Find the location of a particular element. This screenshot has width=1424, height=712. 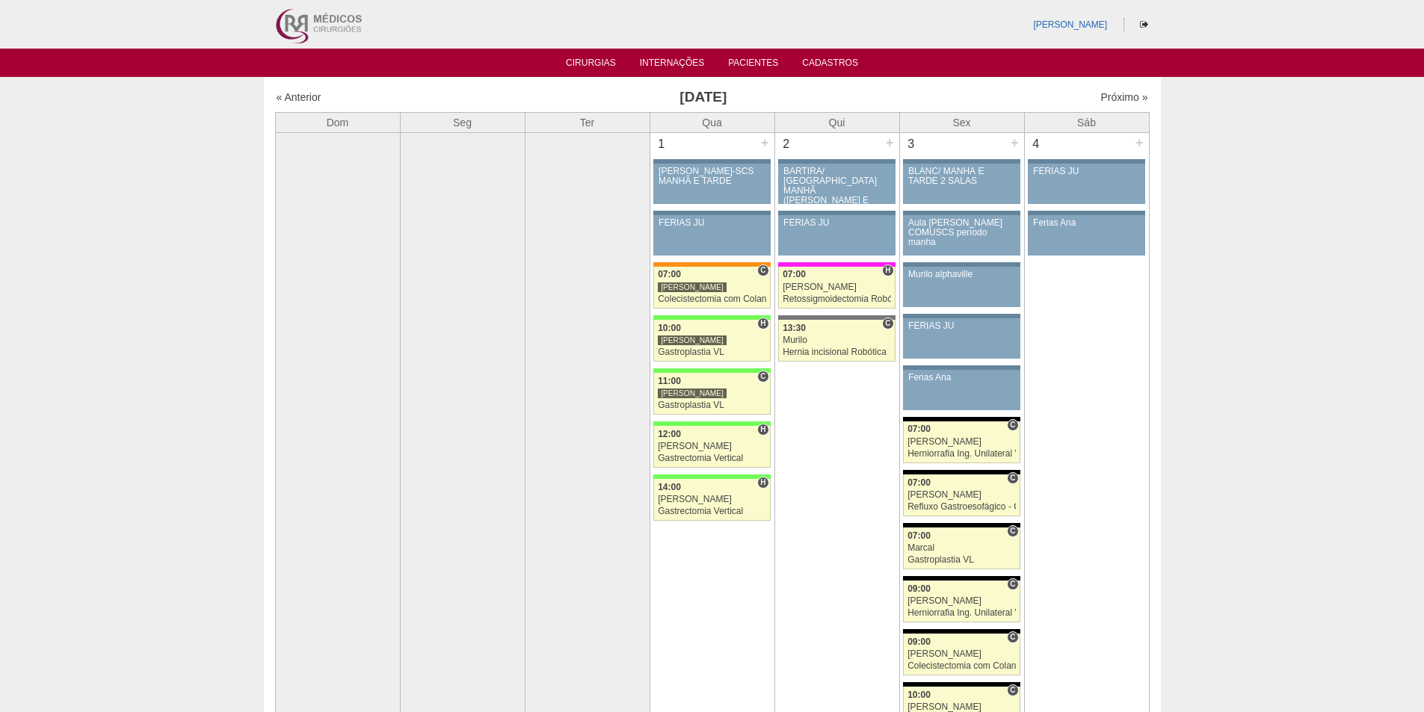

div: Marcal is located at coordinates (961, 548).